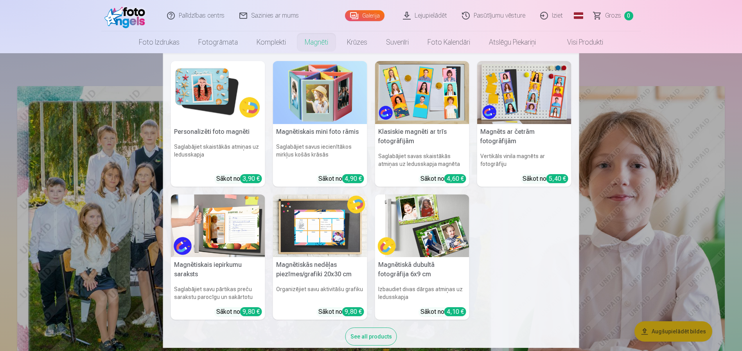  I want to click on a: Magnēts ar četrām fotogrāfijāmMagnēts ar četrām fotogrāfijāmVertikāls vinila magnēts ar fotogrāfi..., so click(524, 124).